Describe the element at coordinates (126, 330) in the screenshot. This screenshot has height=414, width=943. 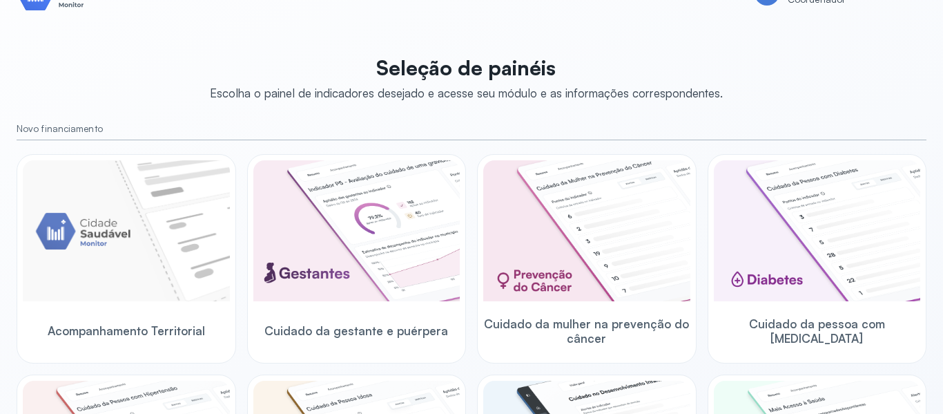
I see `span: Acompanhamento Territorial` at that location.